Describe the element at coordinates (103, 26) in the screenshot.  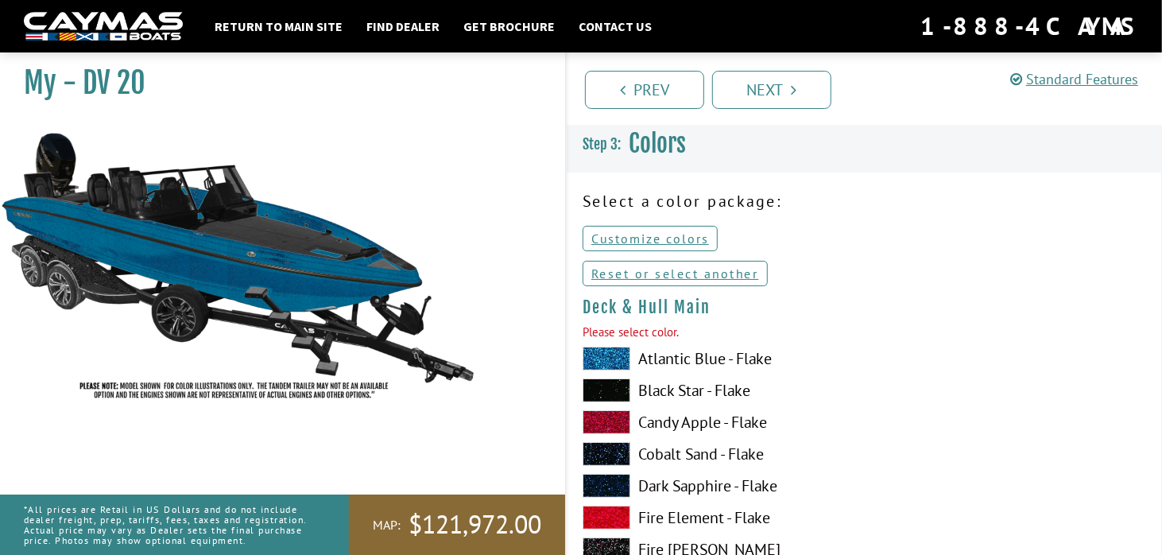
I see `img: white-logo-c9c8dbefe5ff5ceceb0f0178aa75bf4bb51f6bca0971e226c86eb53dfe498488.png` at that location.